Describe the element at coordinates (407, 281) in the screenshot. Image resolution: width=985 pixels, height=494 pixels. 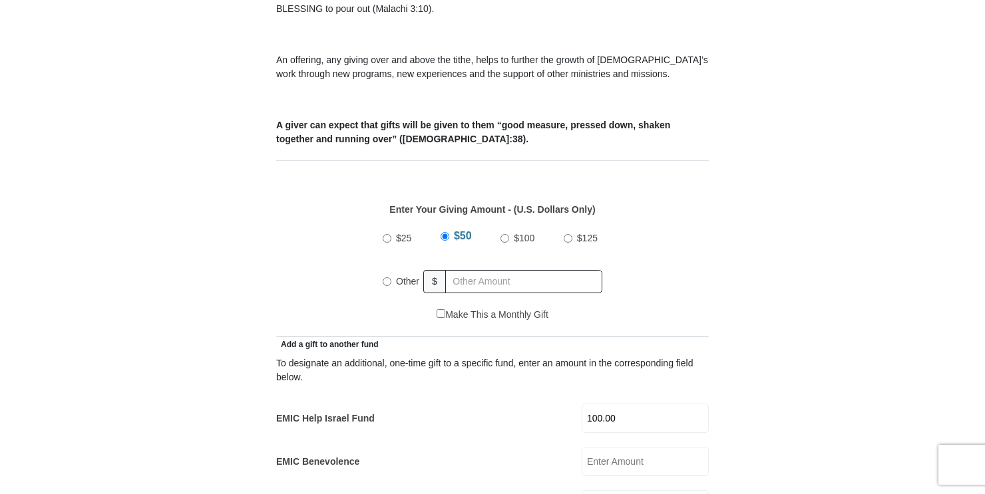
I see `span: Other` at that location.